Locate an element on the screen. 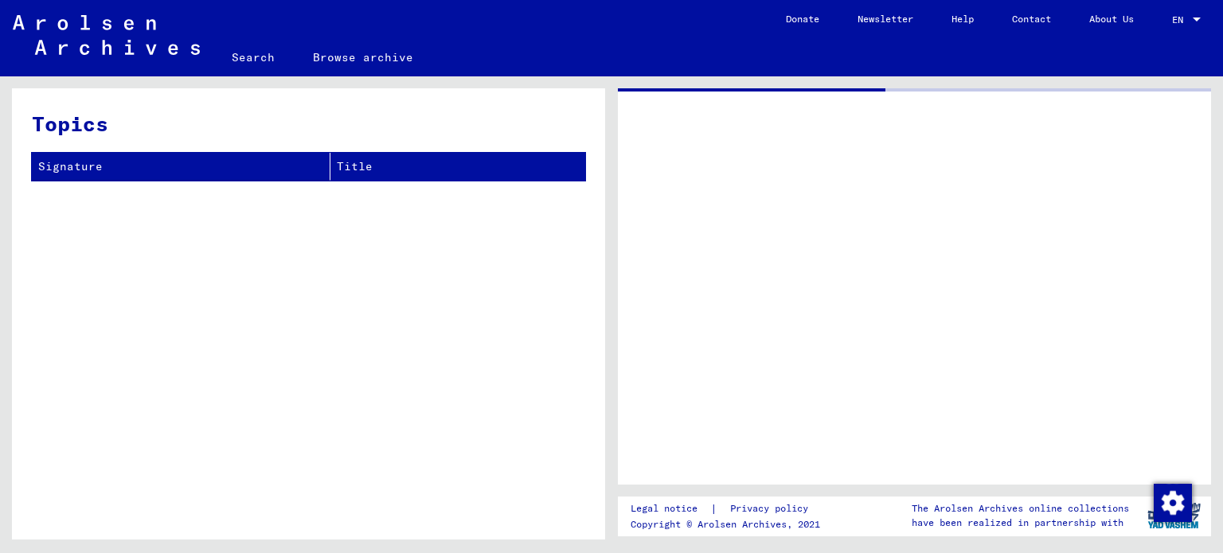  img: yv_logo.png is located at coordinates (1173, 516).